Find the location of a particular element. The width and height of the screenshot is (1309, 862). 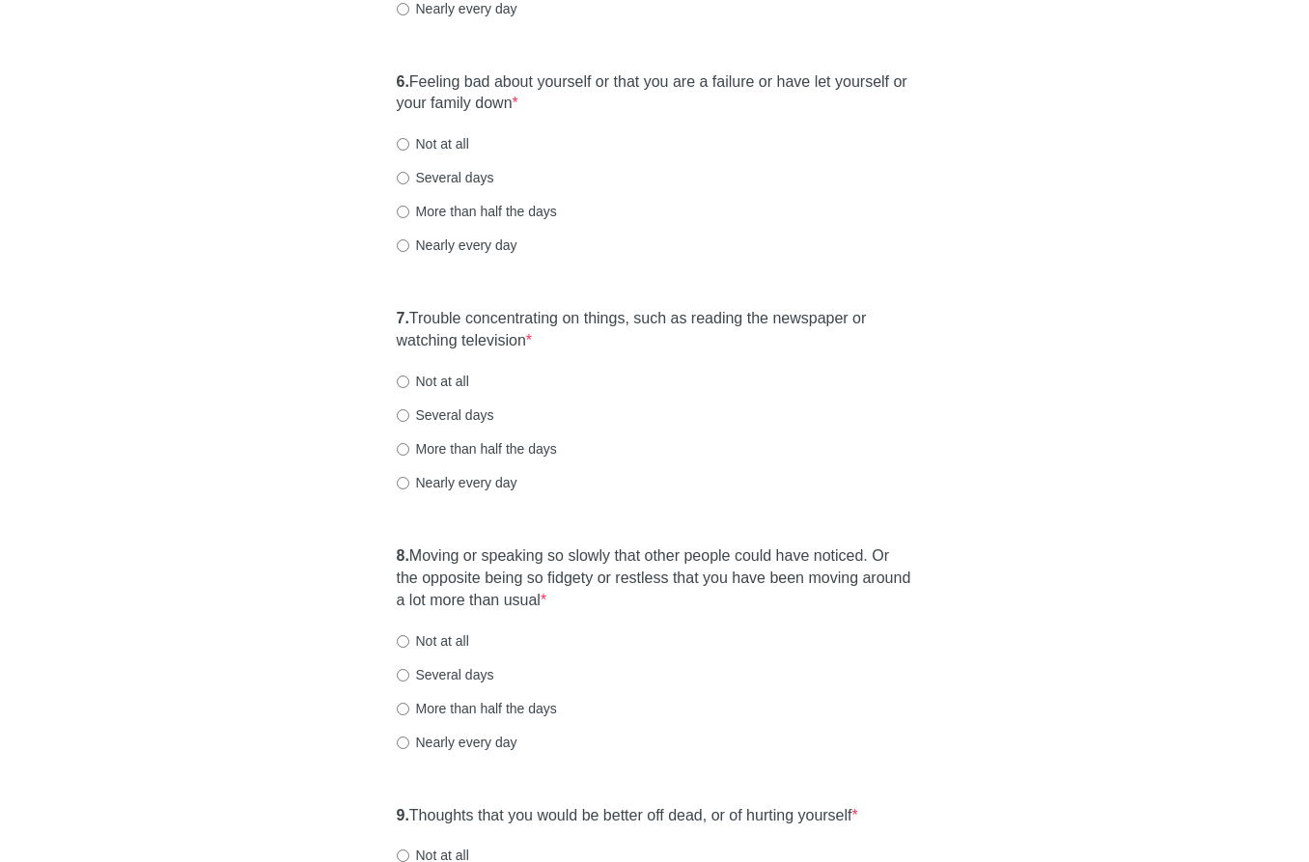

strong: 9. is located at coordinates (403, 815).